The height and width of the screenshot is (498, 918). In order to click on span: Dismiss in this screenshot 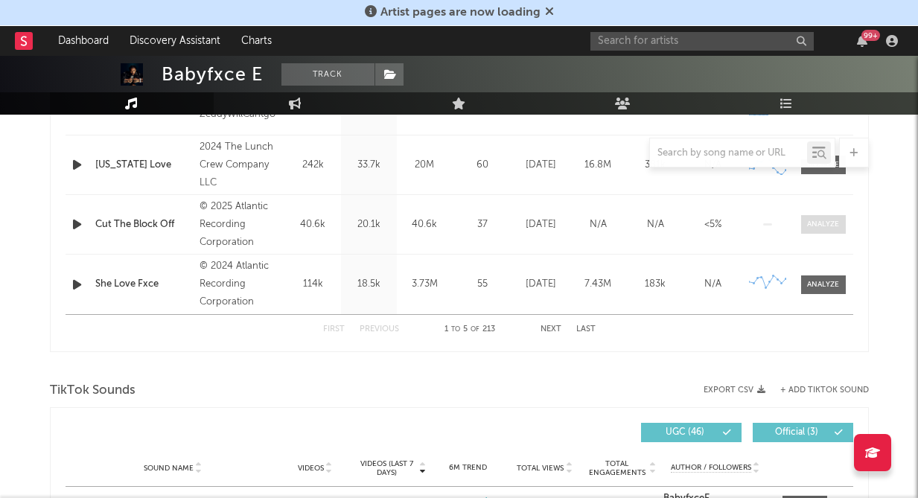, I will do `click(550, 13)`.